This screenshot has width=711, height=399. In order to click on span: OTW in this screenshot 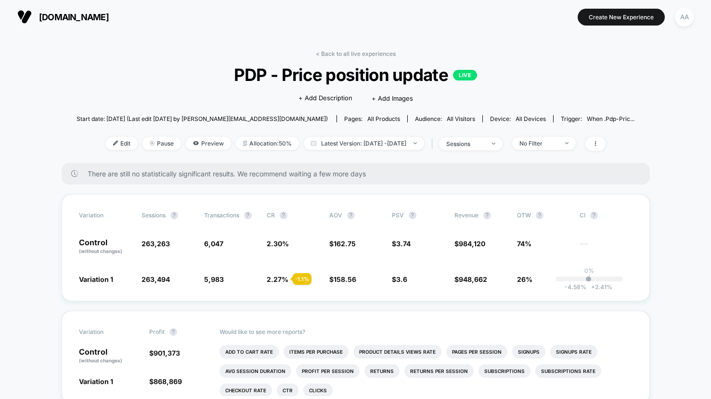, I will do `click(544, 215)`.